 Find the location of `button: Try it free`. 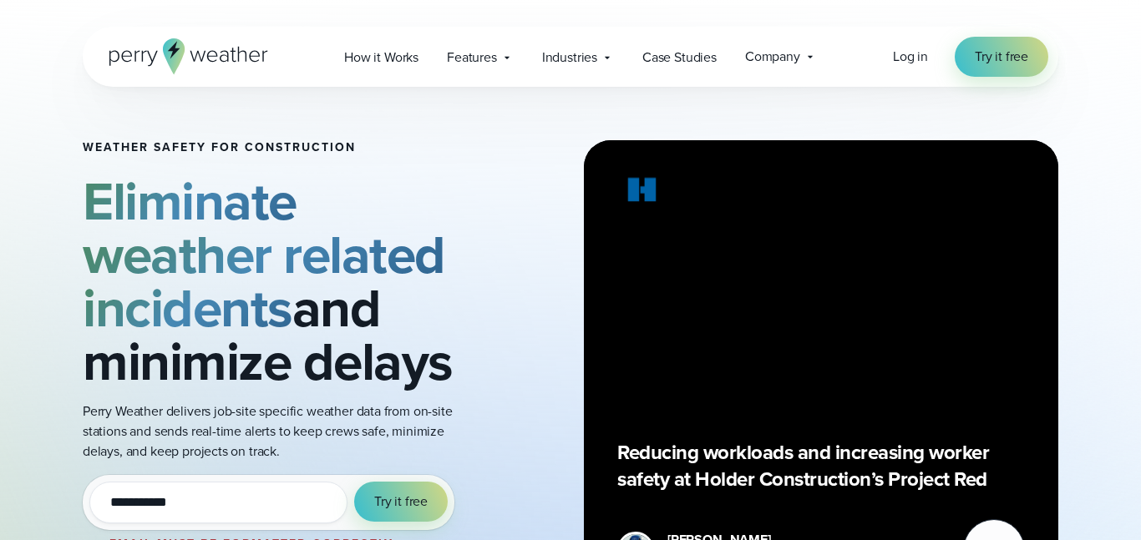

button: Try it free is located at coordinates (401, 502).